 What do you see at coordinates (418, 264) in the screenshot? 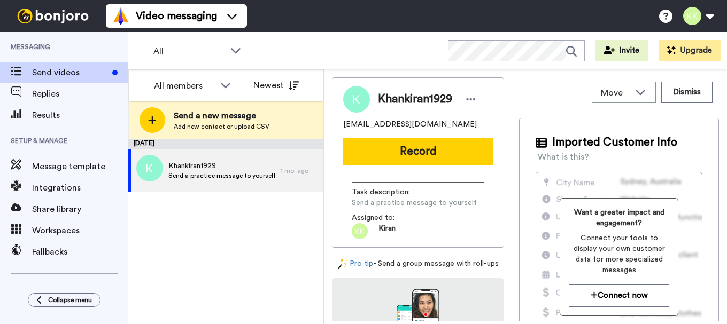
I see `div: - Send a group message with roll-ups` at bounding box center [418, 264].